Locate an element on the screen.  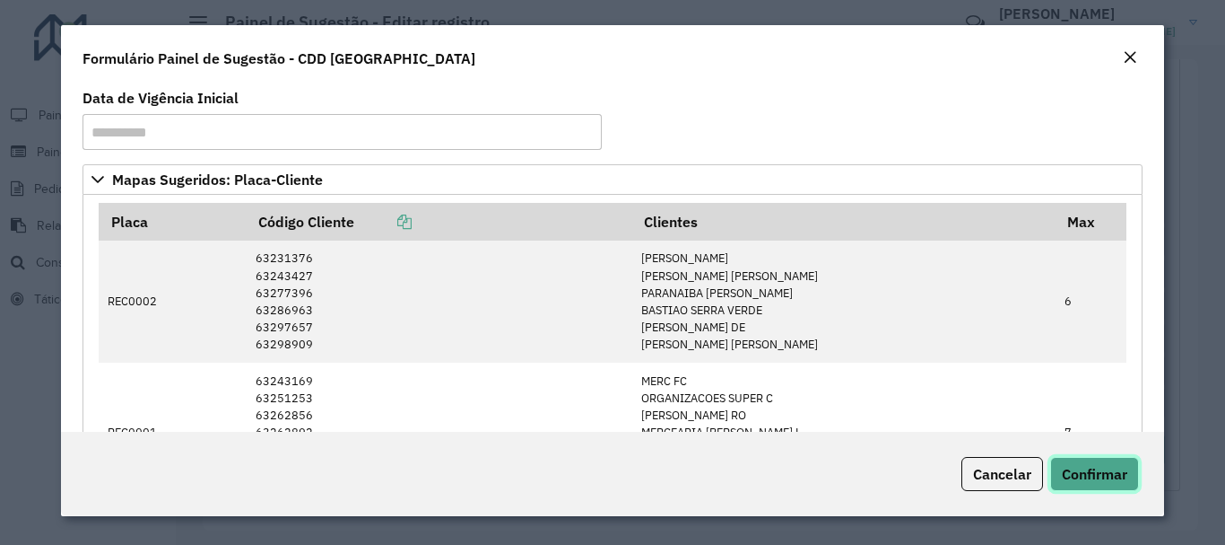
a: Mapas Sugeridos: Placa-Cliente is located at coordinates (612, 179).